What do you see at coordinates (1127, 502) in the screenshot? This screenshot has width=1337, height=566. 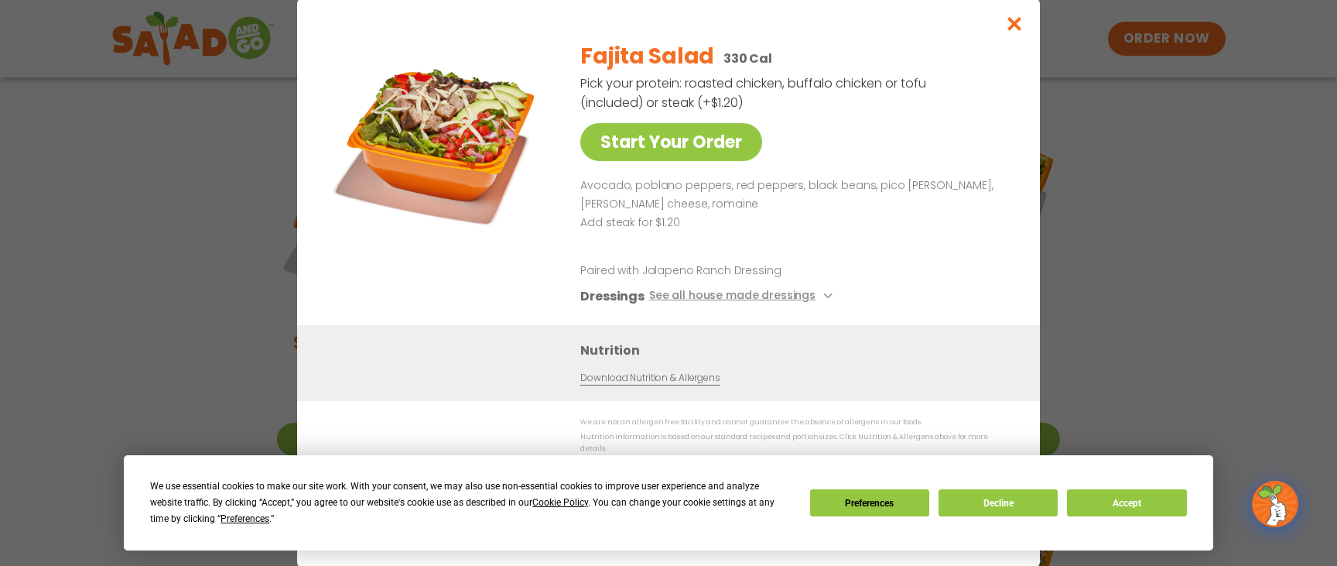 I see `button: Accept` at bounding box center [1127, 502].